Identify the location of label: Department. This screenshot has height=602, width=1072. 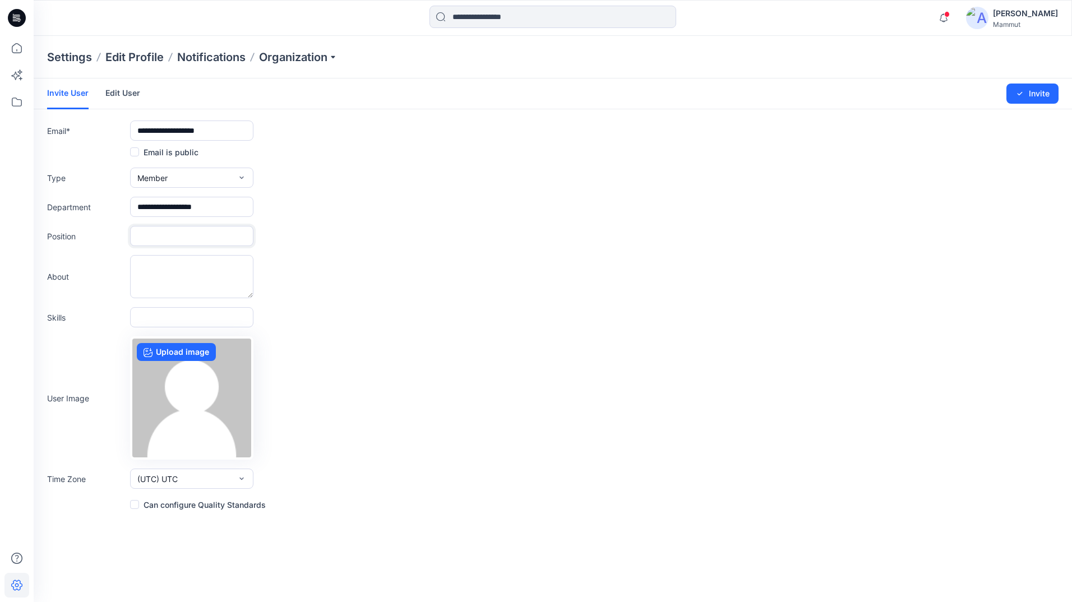
(86, 207).